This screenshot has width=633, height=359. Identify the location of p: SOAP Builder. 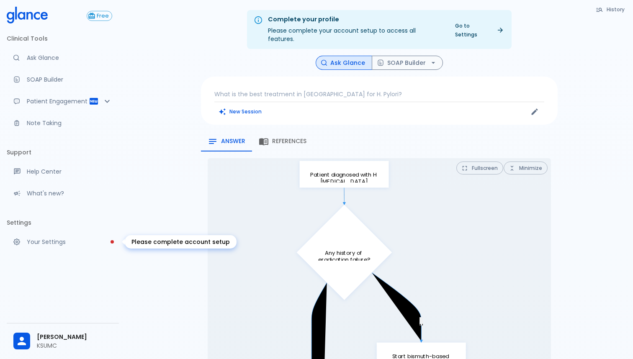
(69, 80).